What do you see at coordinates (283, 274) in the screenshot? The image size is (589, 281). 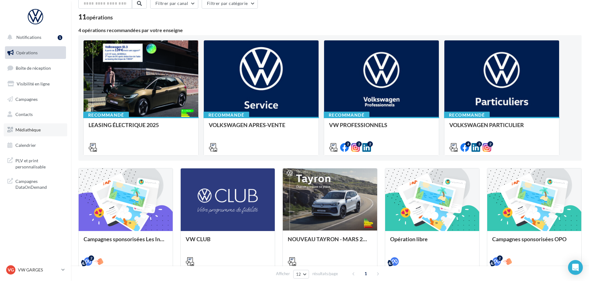 I see `span: Afficher` at bounding box center [283, 274].